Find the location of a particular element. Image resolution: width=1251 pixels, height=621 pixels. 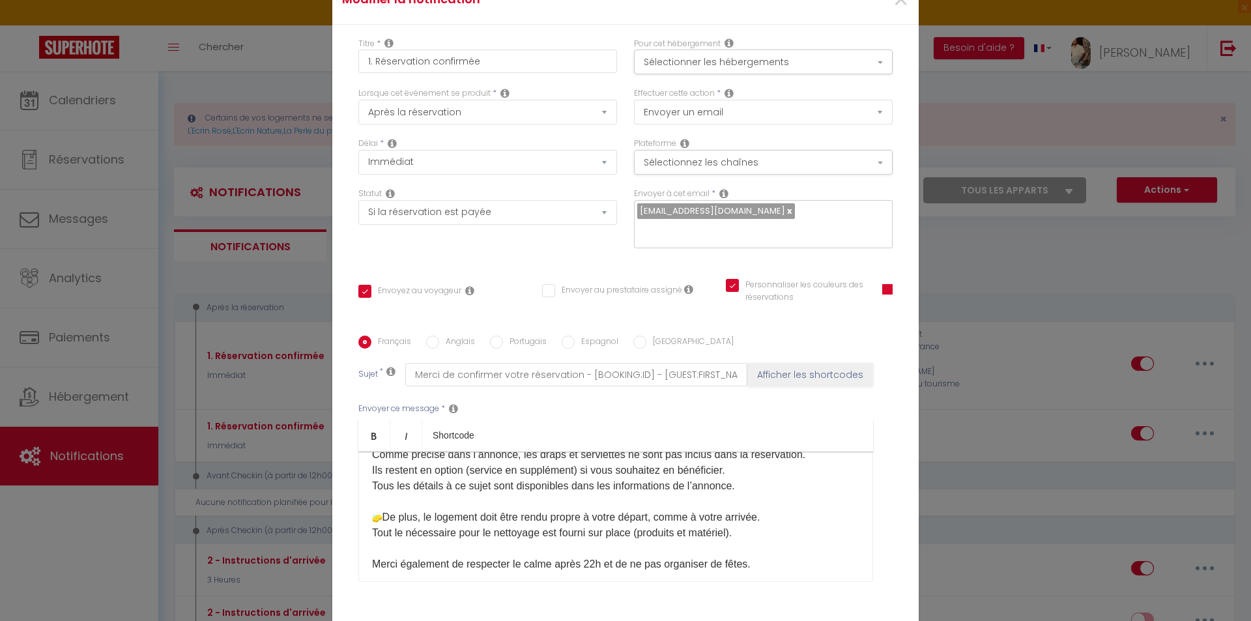

i: Recipient is located at coordinates (724, 194).